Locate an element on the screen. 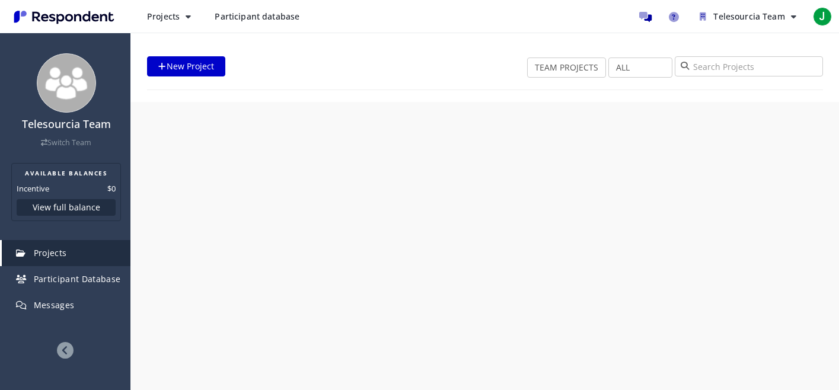  button: Telesourcia Team is located at coordinates (748, 17).